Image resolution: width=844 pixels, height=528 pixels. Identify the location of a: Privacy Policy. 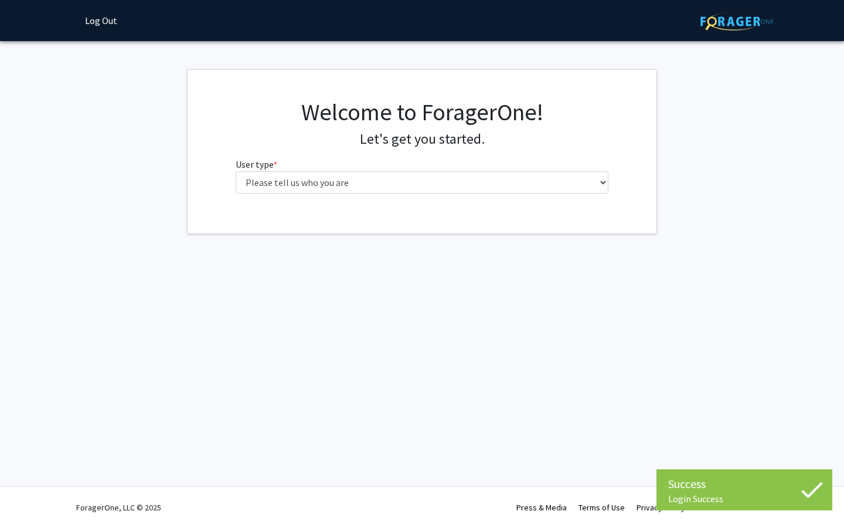
(661, 507).